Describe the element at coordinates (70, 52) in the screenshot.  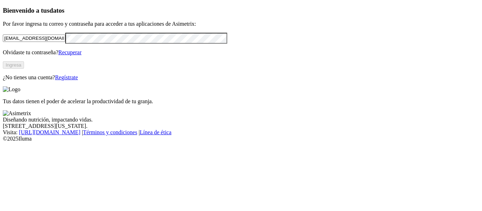
I see `a: Recuperar` at that location.